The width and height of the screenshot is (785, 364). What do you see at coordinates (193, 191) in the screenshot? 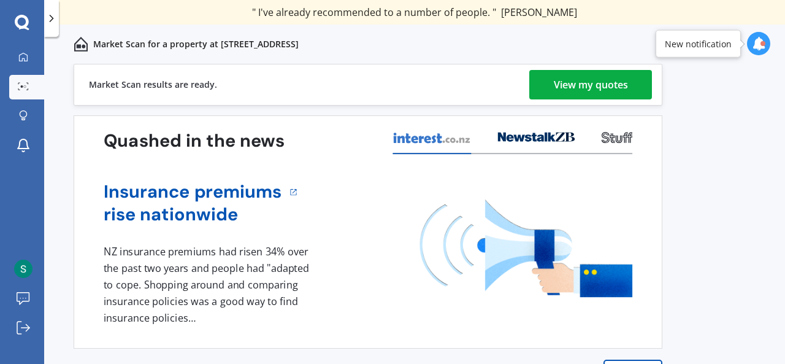
I see `a: Insurance premiums` at bounding box center [193, 191].